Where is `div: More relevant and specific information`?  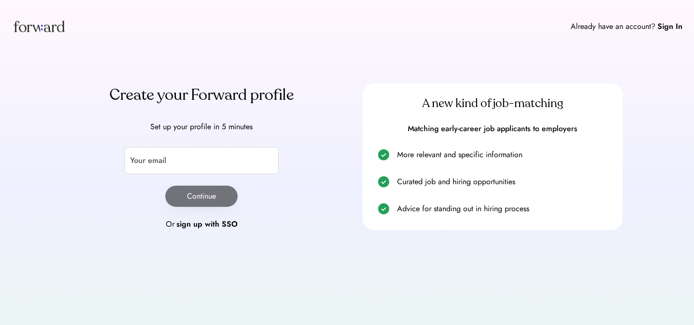 div: More relevant and specific information is located at coordinates (504, 155).